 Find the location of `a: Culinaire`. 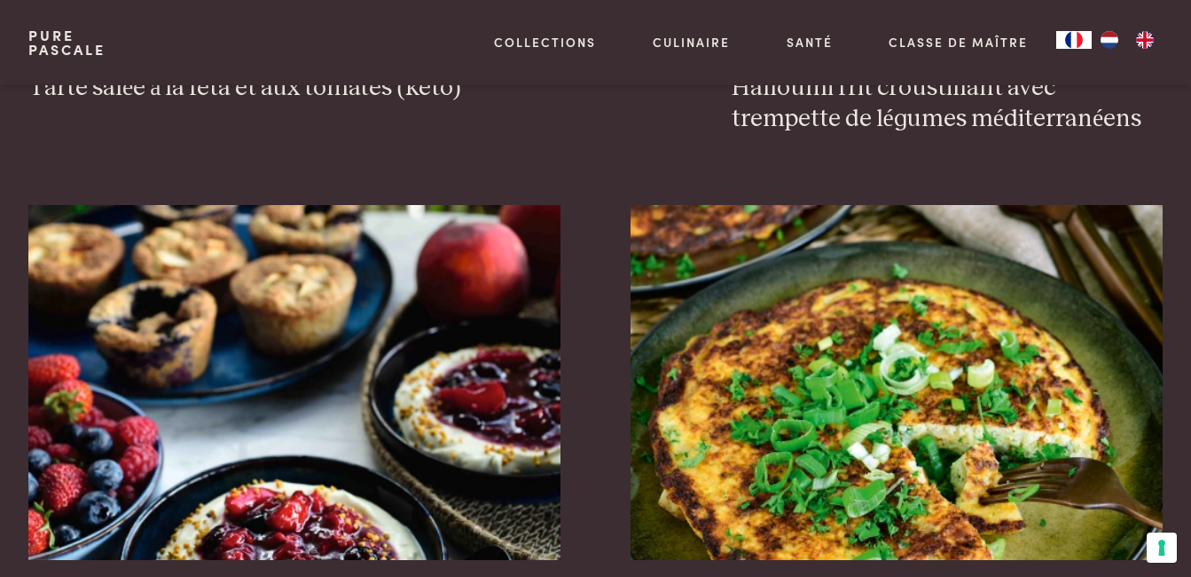

a: Culinaire is located at coordinates (691, 42).